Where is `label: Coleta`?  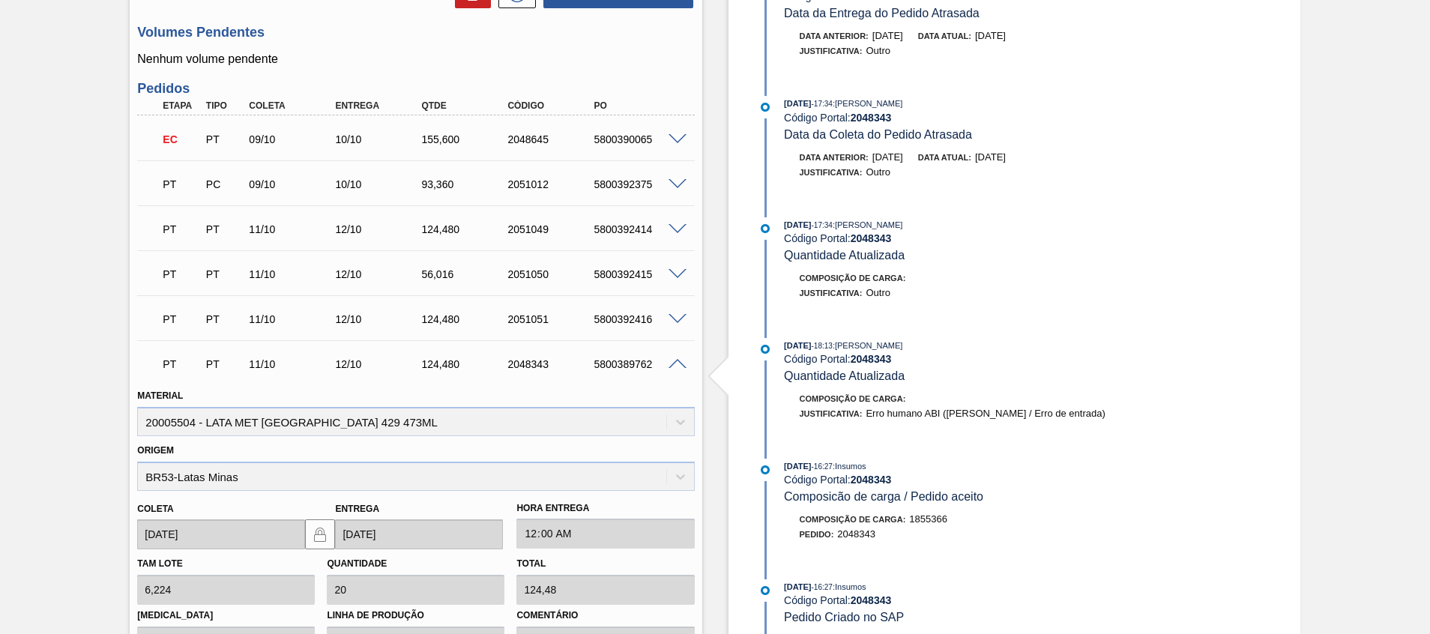
label: Coleta is located at coordinates (155, 509).